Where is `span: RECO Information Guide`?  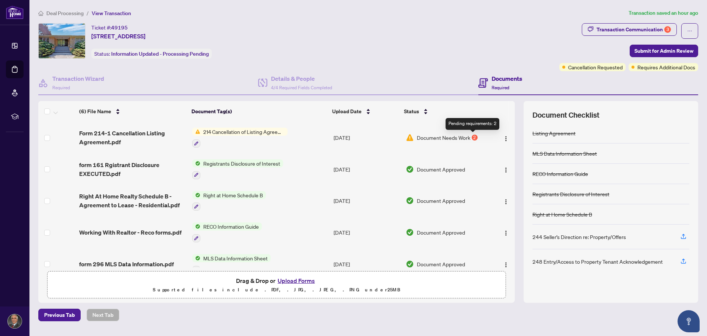 span: RECO Information Guide is located at coordinates (231, 226).